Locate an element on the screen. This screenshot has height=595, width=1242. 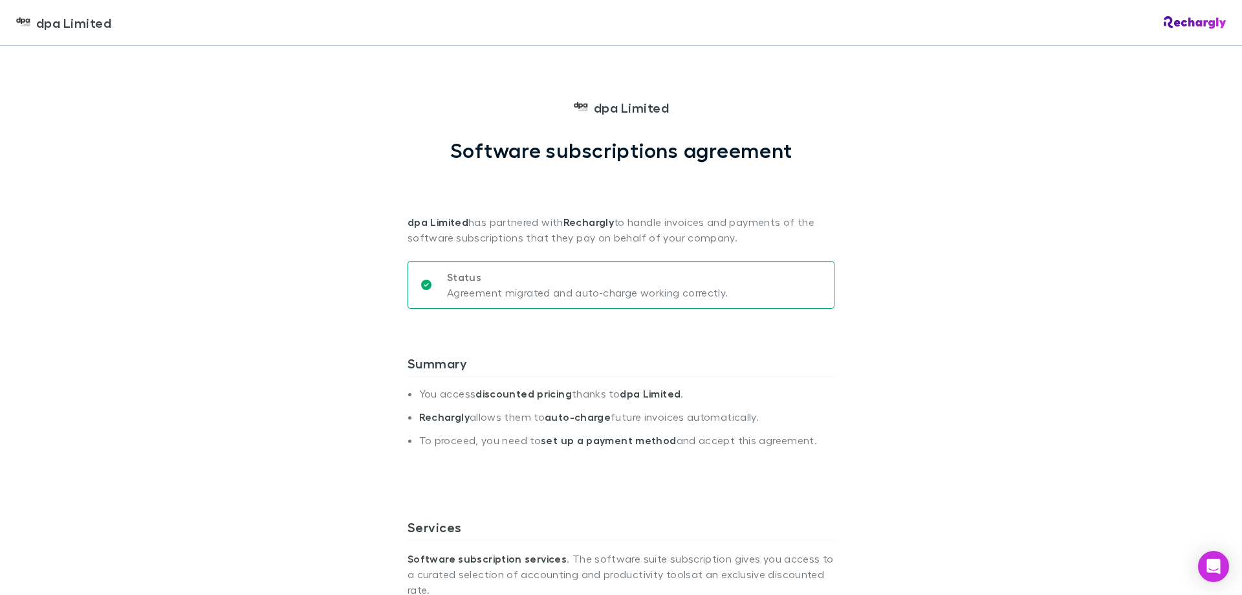
h3: Services is located at coordinates (621, 529).